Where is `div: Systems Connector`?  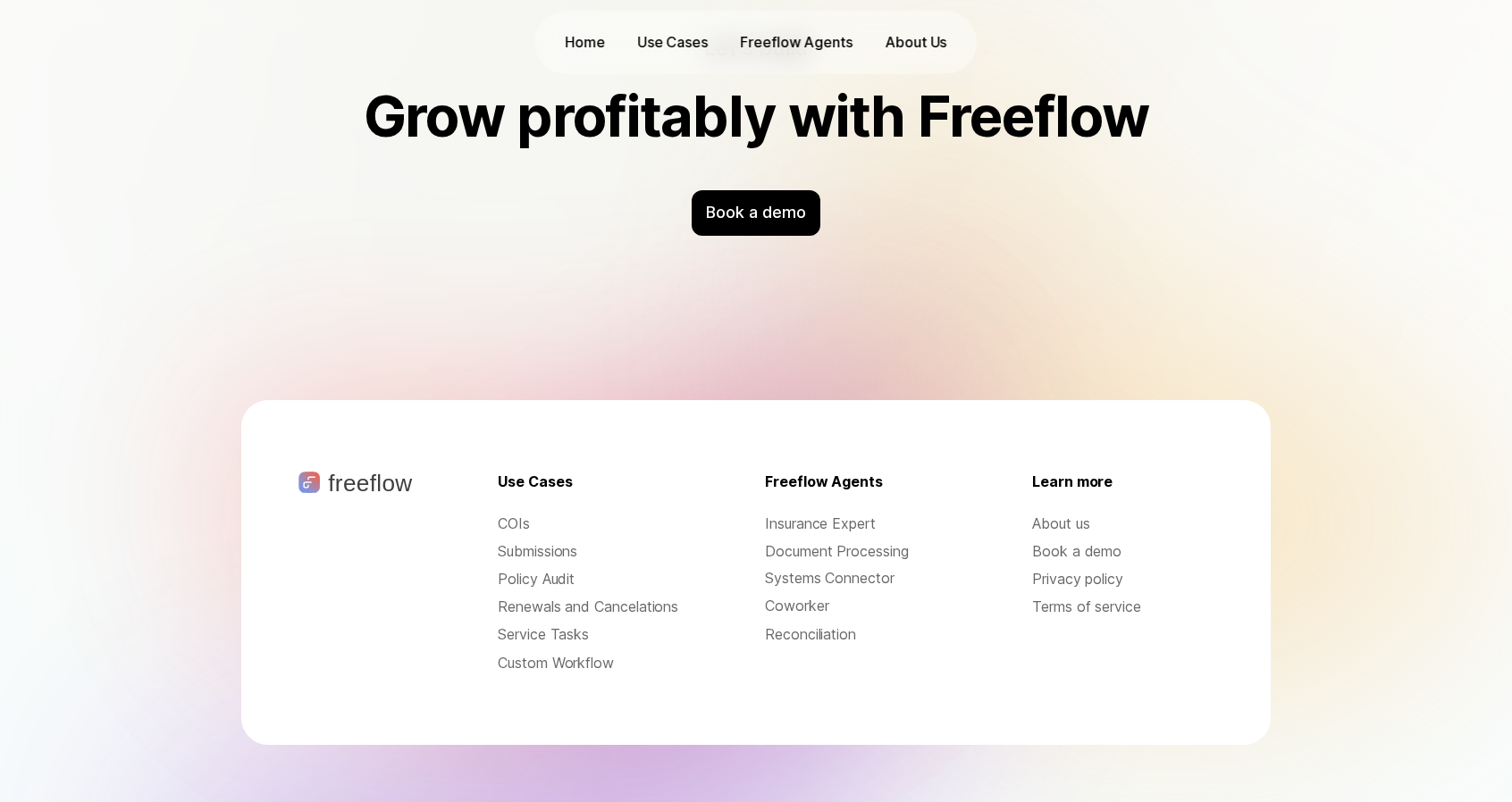 div: Systems Connector is located at coordinates (855, 578).